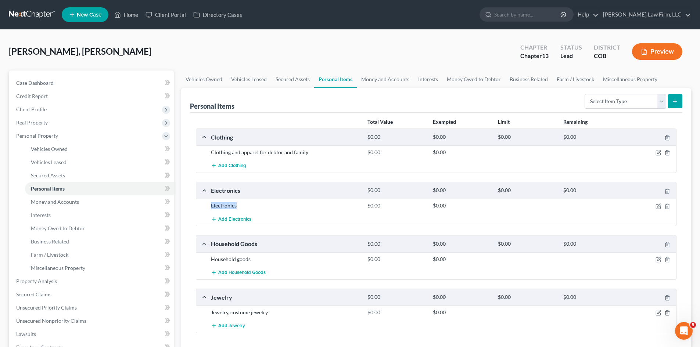 The height and width of the screenshot is (347, 700). I want to click on span: Add Household Goods, so click(242, 273).